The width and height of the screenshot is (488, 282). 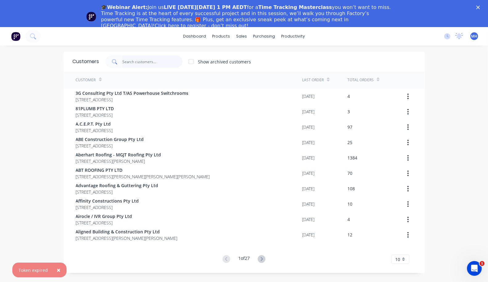 What do you see at coordinates (117, 186) in the screenshot?
I see `span: Advantage Roofing & Guttering Pty Ltd` at bounding box center [117, 186].